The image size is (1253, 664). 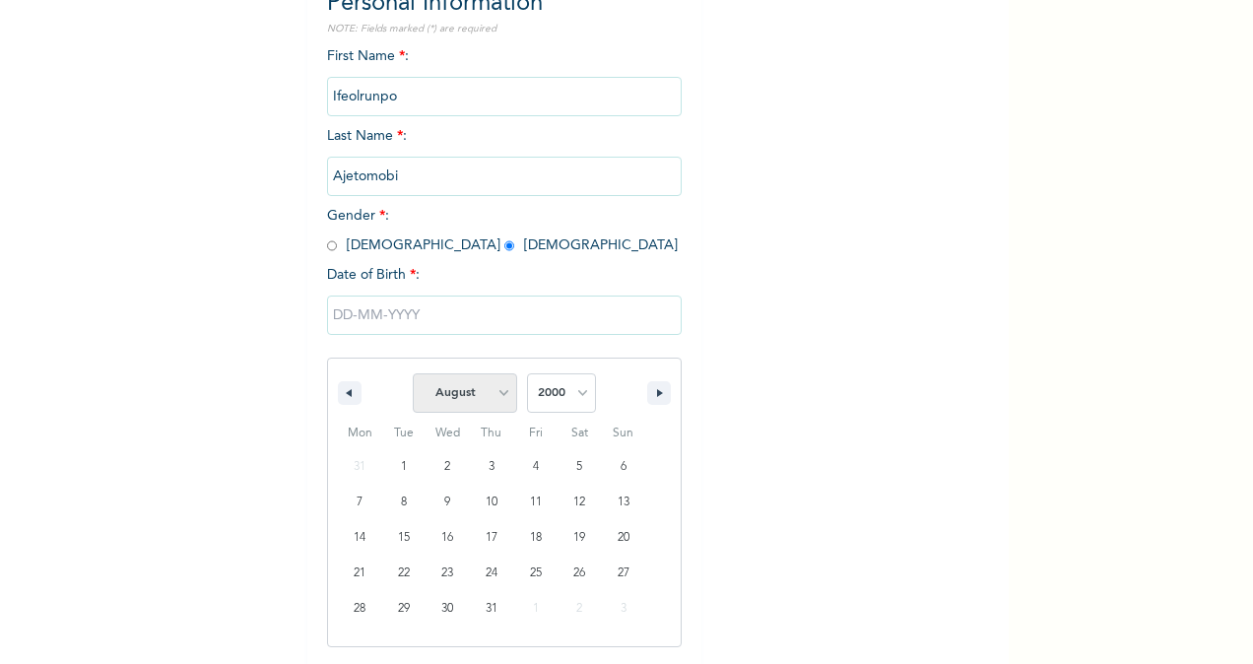 What do you see at coordinates (579, 467) in the screenshot?
I see `button: 5` at bounding box center [579, 467].